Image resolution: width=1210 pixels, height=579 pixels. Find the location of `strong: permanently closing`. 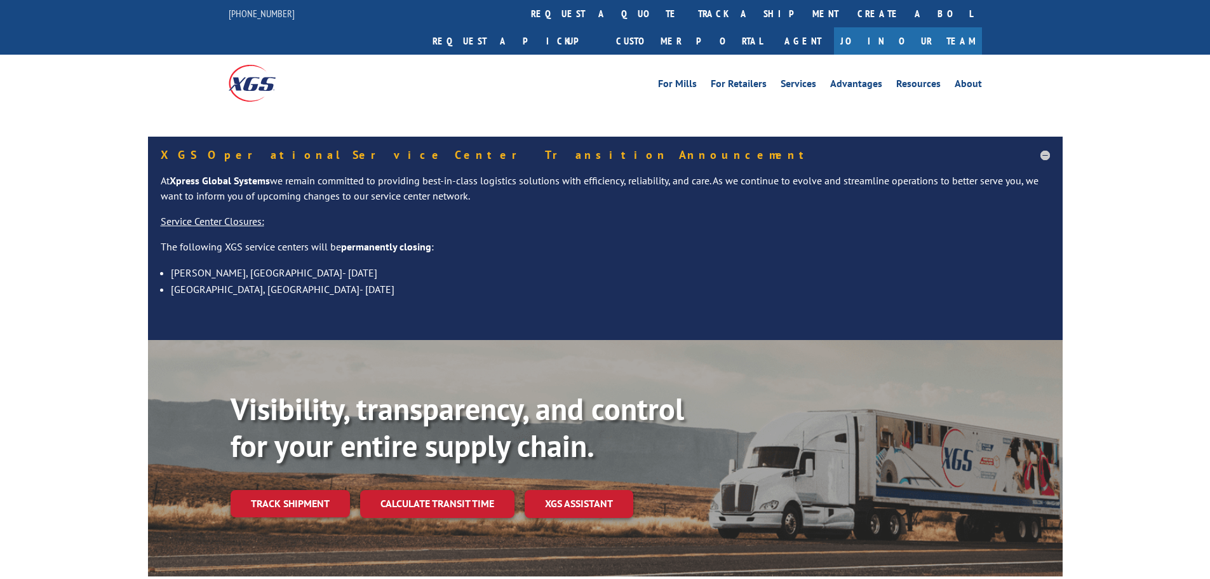

strong: permanently closing is located at coordinates (386, 246).